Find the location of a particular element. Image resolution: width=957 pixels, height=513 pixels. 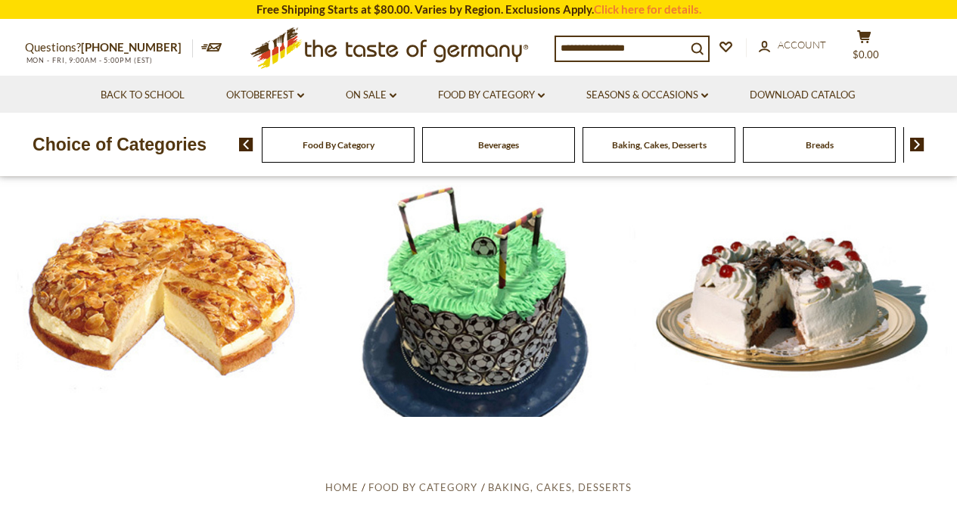

span: $0.00 is located at coordinates (866, 54).